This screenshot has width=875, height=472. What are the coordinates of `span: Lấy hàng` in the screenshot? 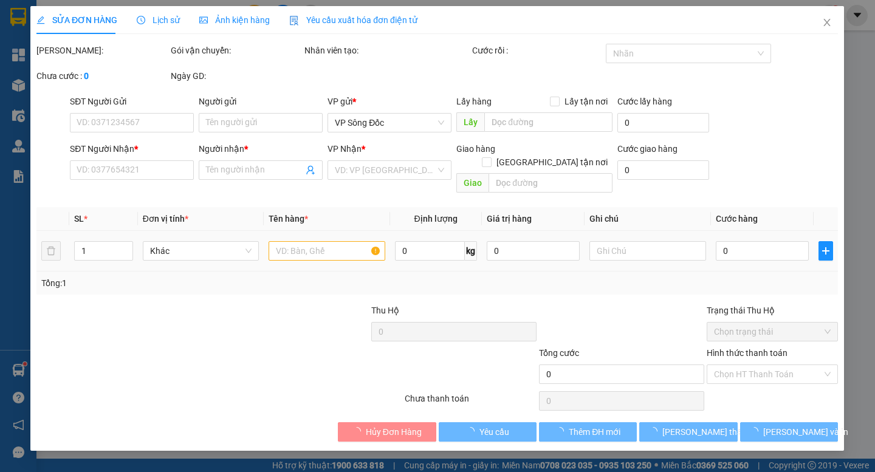 It's located at (475, 102).